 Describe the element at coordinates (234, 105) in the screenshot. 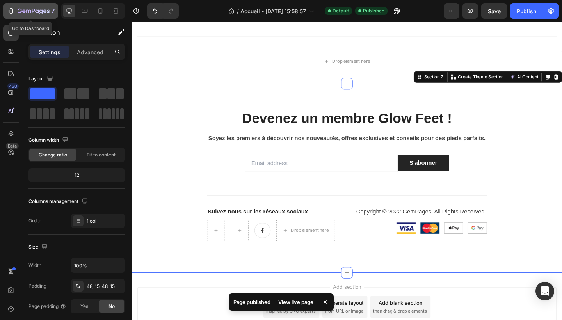

I see `strong: Devenez un membre Glow Feet !` at that location.